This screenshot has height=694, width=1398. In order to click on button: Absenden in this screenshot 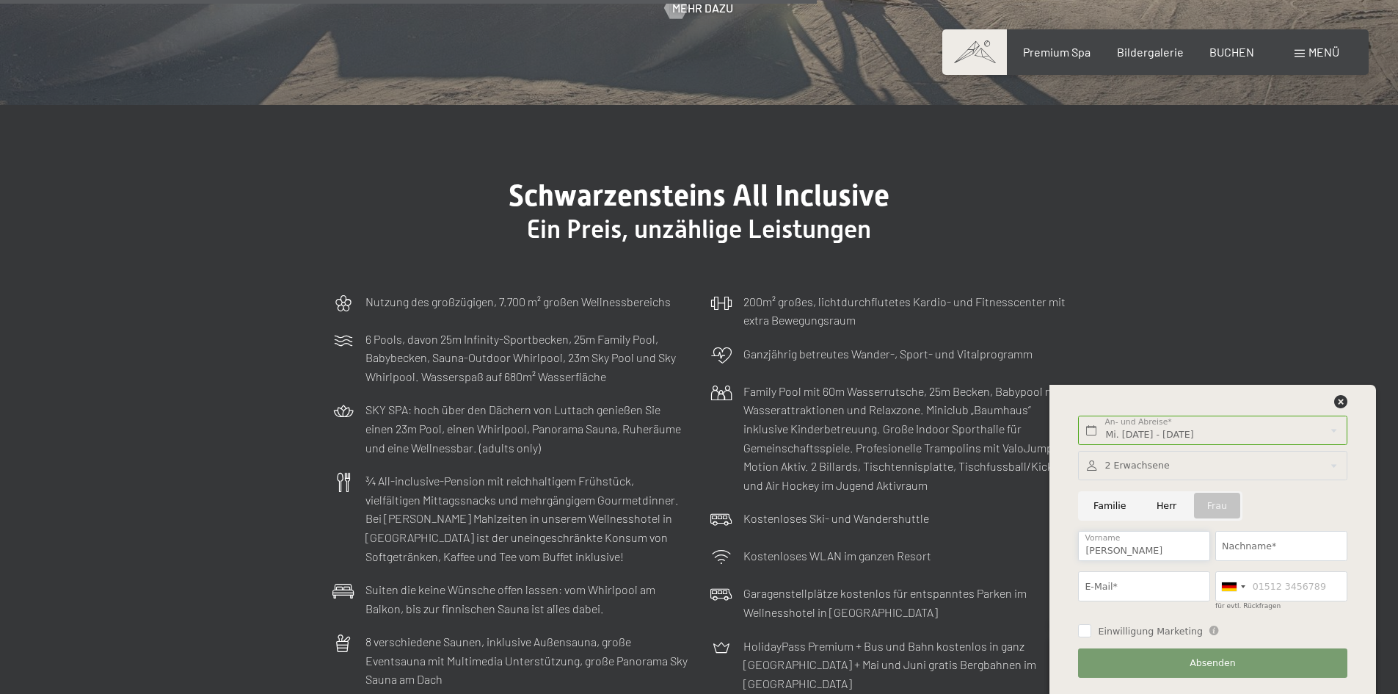, I will do `click(1213, 663)`.